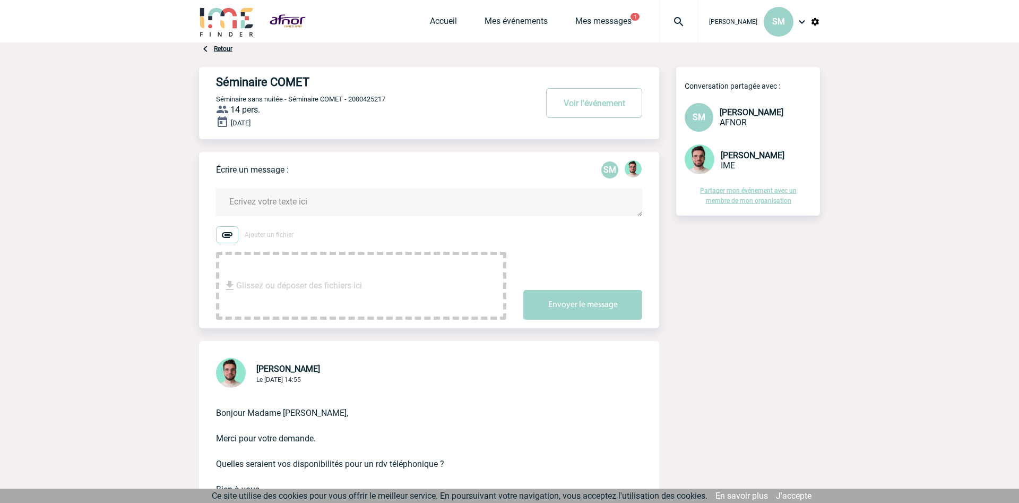 Image resolution: width=1019 pixels, height=503 pixels. I want to click on span: Glissez ou déposer des fichiers ici, so click(299, 286).